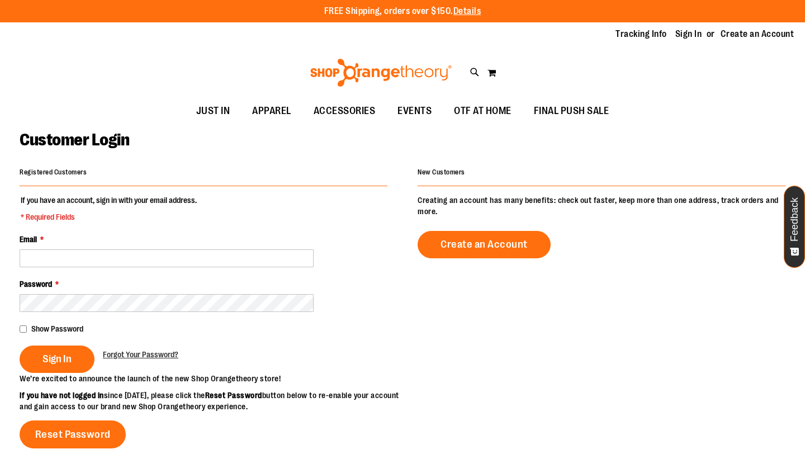 The height and width of the screenshot is (454, 805). What do you see at coordinates (57, 329) in the screenshot?
I see `span: Show Password` at bounding box center [57, 329].